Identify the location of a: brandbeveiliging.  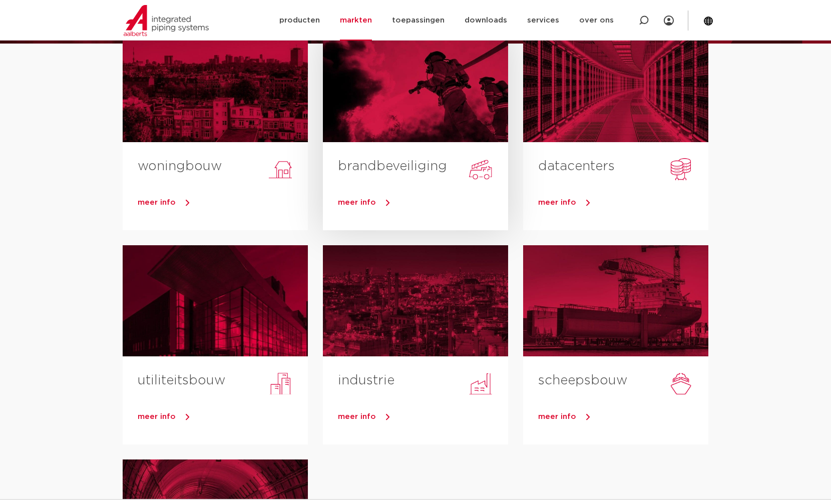
(393, 166).